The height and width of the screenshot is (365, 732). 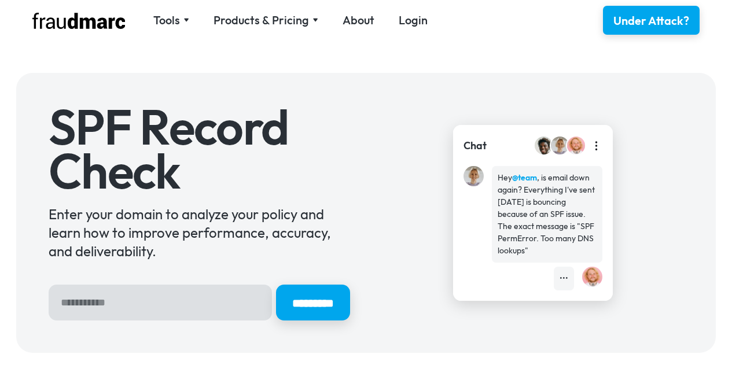 What do you see at coordinates (413, 20) in the screenshot?
I see `a: Login` at bounding box center [413, 20].